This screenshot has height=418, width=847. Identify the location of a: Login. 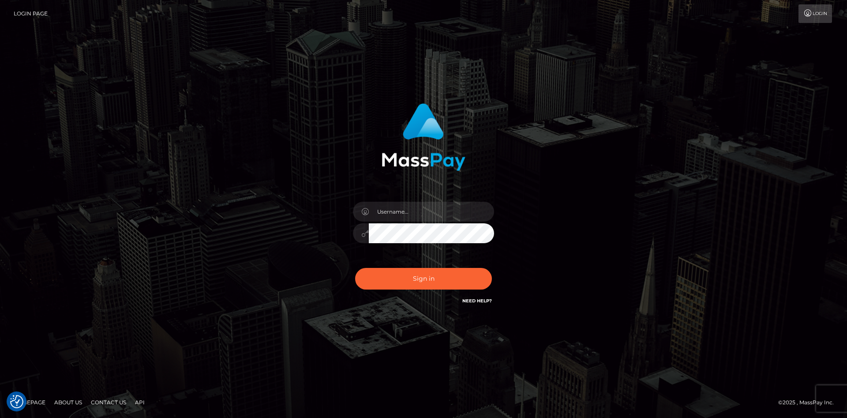
(815, 14).